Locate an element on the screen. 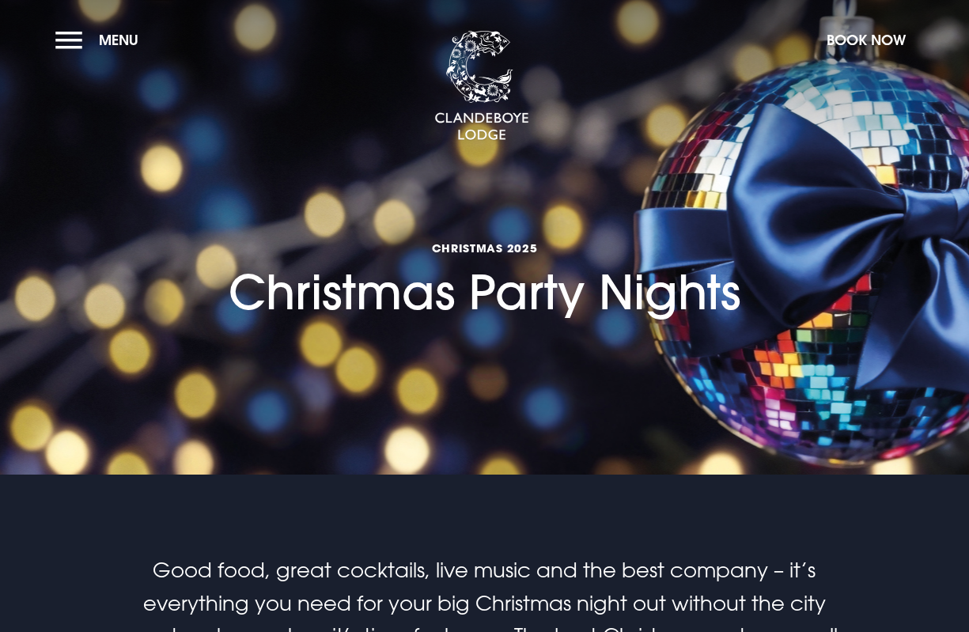  button: Menu is located at coordinates (100, 40).